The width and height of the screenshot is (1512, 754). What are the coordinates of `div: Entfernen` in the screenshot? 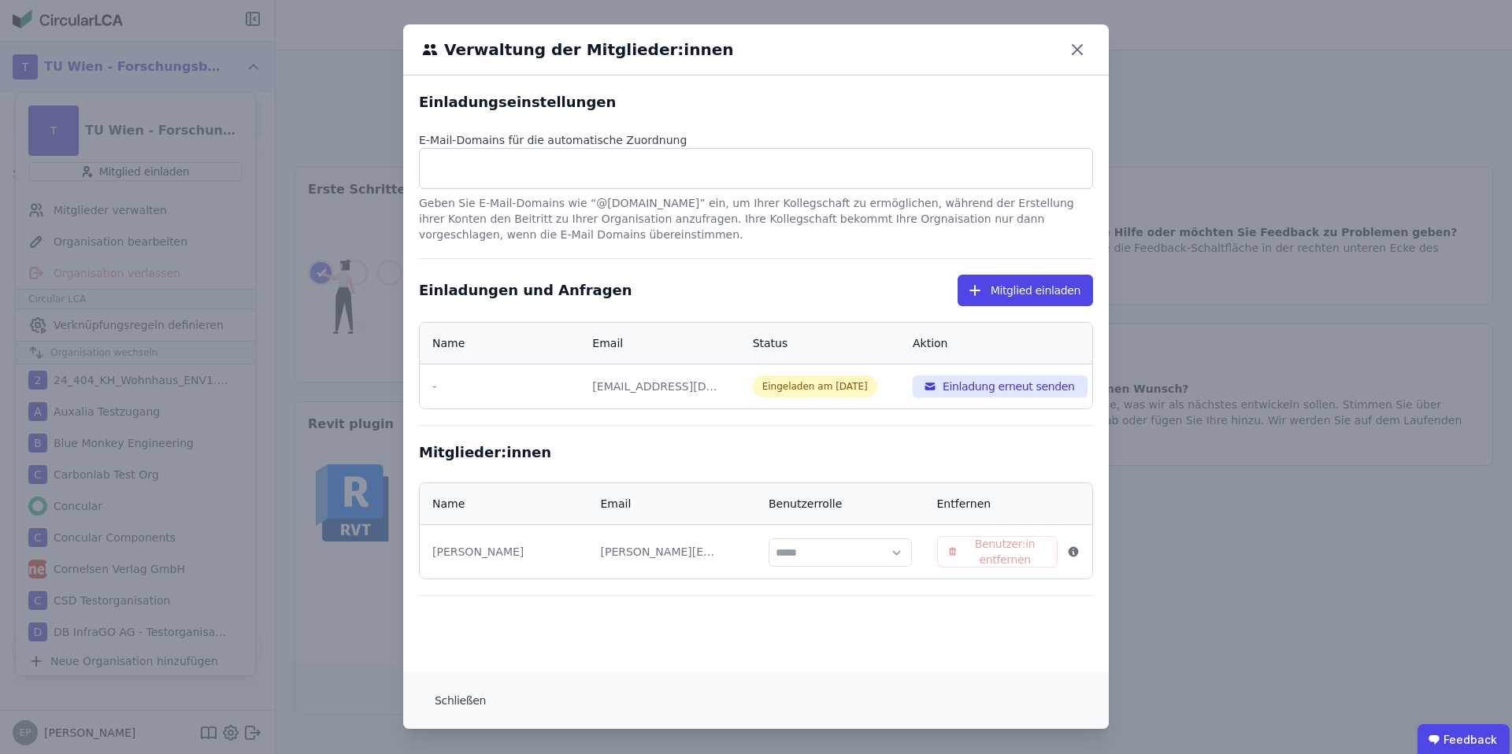 It's located at (964, 504).